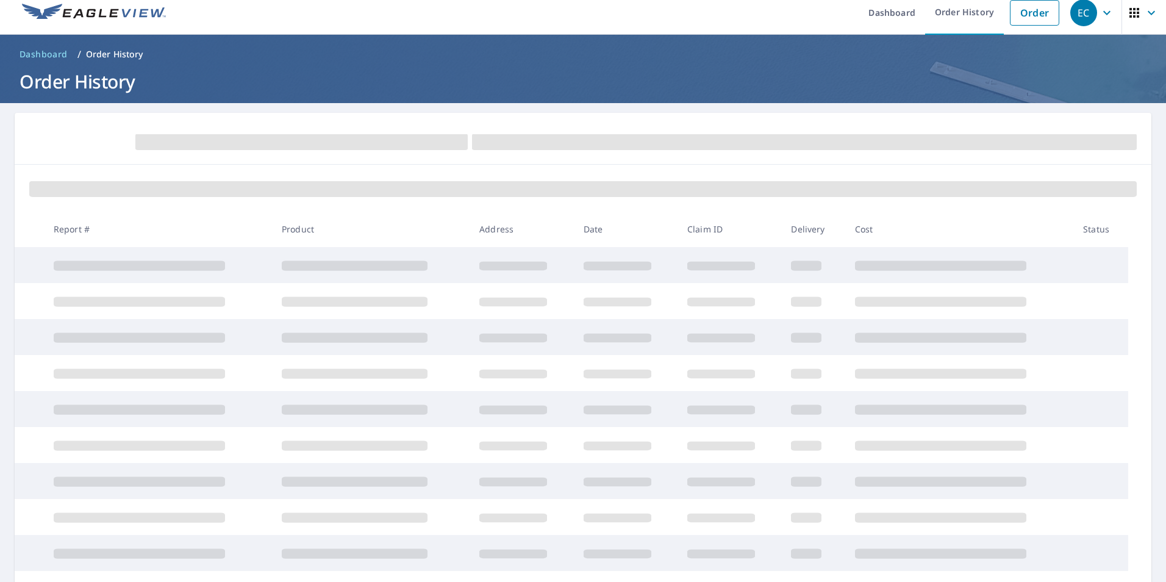 The image size is (1166, 582). What do you see at coordinates (813, 229) in the screenshot?
I see `th: Delivery` at bounding box center [813, 229].